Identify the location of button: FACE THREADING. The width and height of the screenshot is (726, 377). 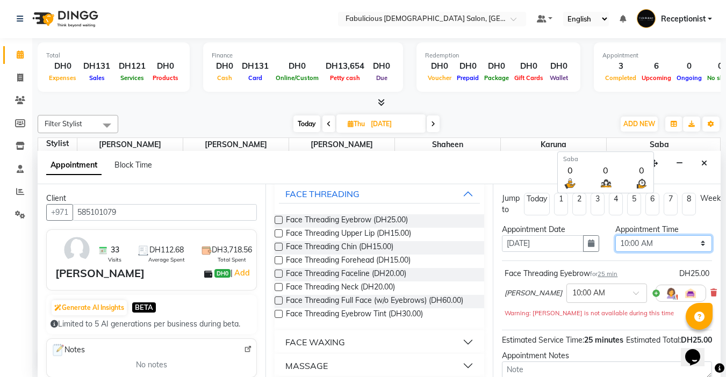
(379, 194).